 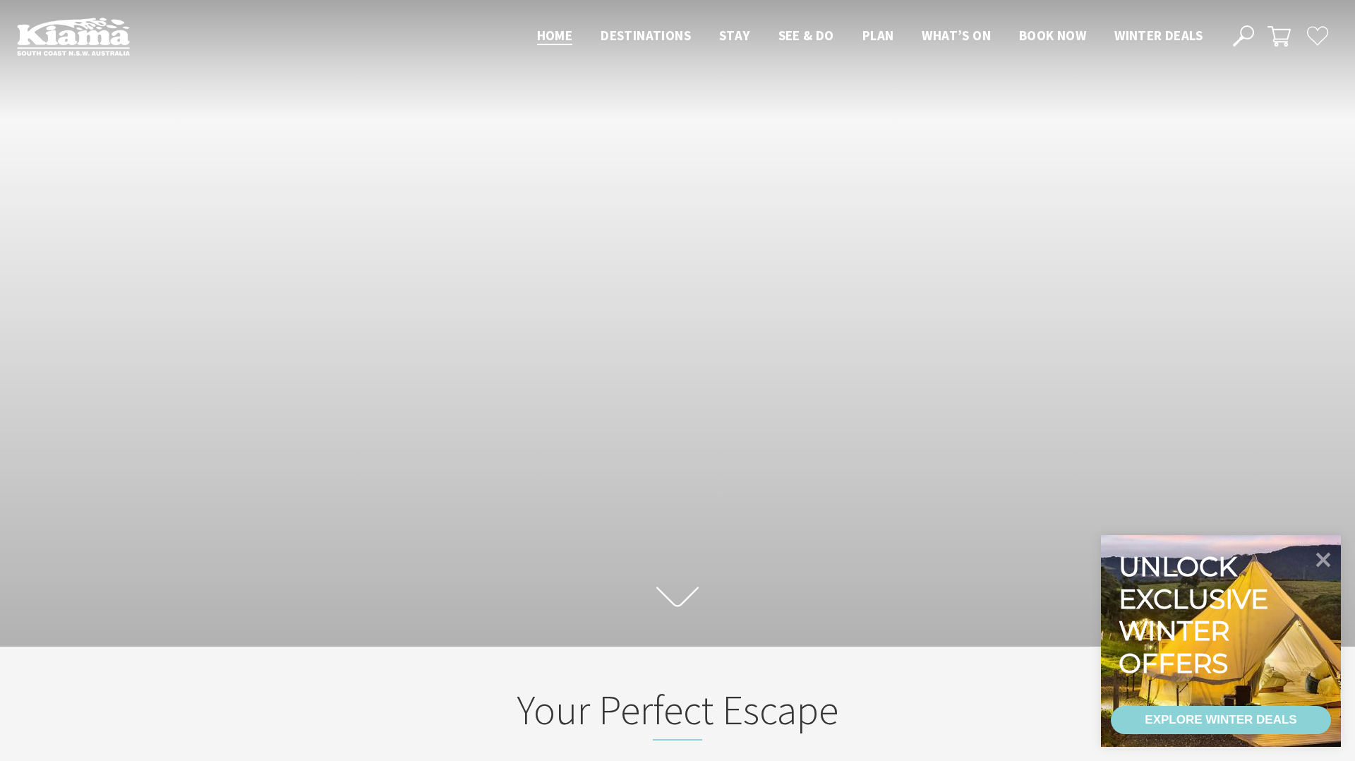 What do you see at coordinates (1196, 615) in the screenshot?
I see `div: Unlock exclusive winter offers` at bounding box center [1196, 615].